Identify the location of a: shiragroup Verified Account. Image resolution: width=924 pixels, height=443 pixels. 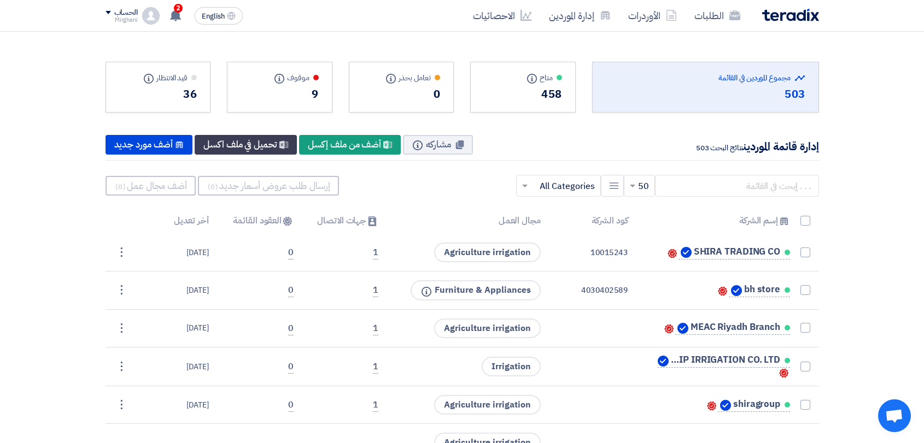
(754, 405).